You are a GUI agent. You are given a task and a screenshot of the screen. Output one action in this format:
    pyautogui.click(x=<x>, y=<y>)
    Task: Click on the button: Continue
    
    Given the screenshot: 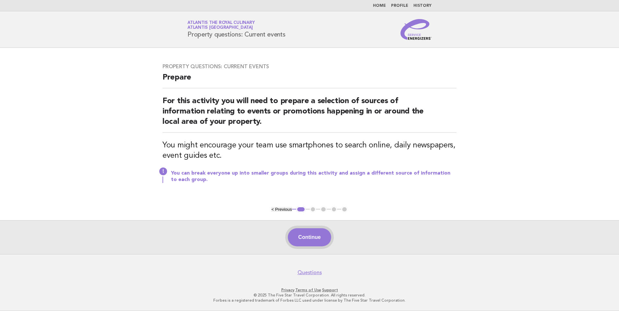 What is the action you would take?
    pyautogui.click(x=309, y=238)
    